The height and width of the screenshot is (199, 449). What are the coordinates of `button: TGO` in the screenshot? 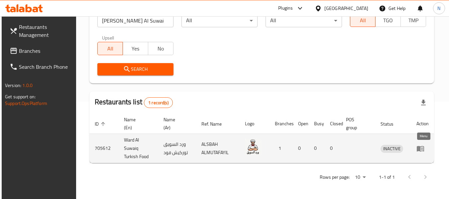 It's located at (388, 20).